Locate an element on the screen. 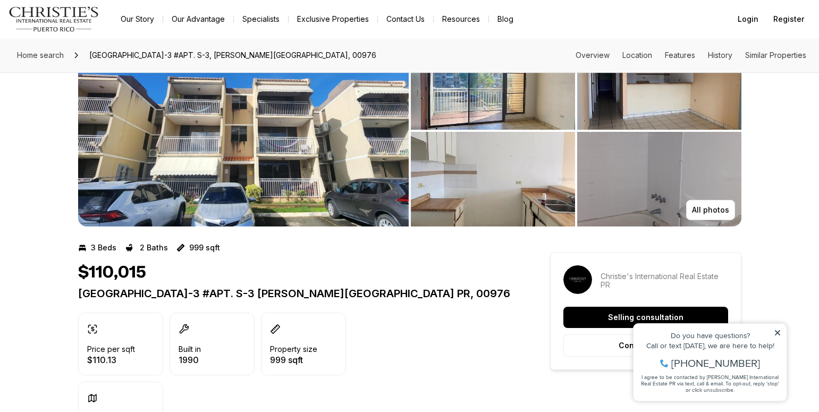  a: Skip to: Overview is located at coordinates (593, 55).